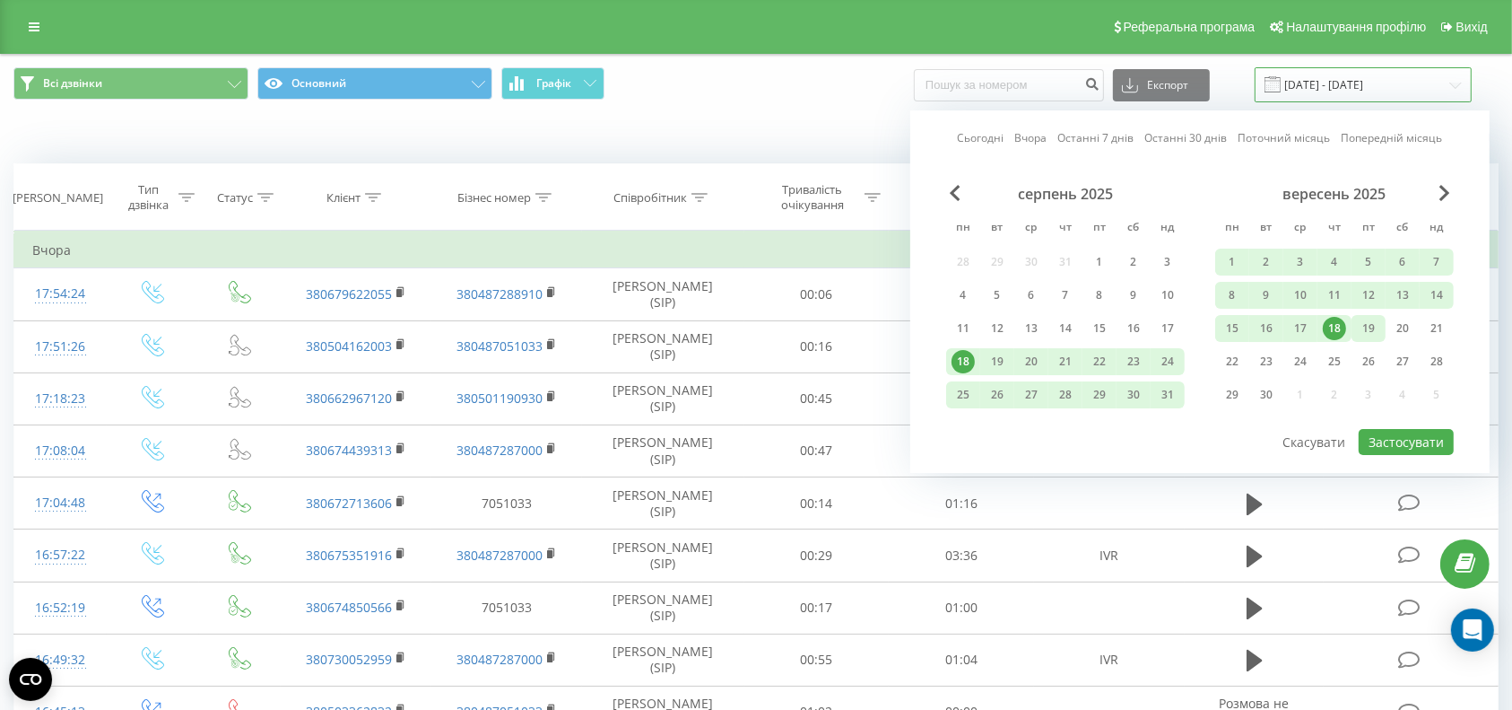  What do you see at coordinates (1267, 395) in the screenshot?
I see `div: вт 30 вер 2025 р.` at bounding box center [1267, 395].